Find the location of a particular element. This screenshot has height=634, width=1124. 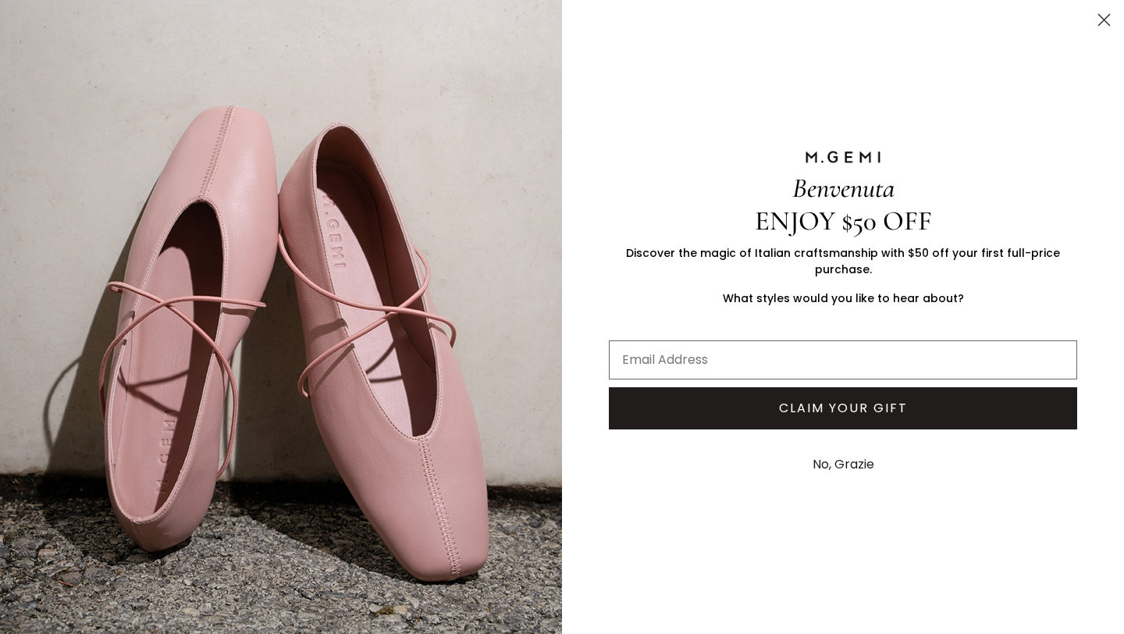

span: What styles would you like to hear about? is located at coordinates (843, 298).